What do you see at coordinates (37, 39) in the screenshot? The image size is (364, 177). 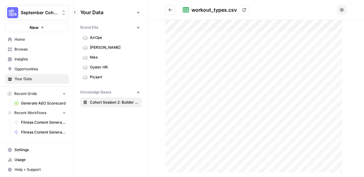 I see `a: Home` at bounding box center [37, 39].